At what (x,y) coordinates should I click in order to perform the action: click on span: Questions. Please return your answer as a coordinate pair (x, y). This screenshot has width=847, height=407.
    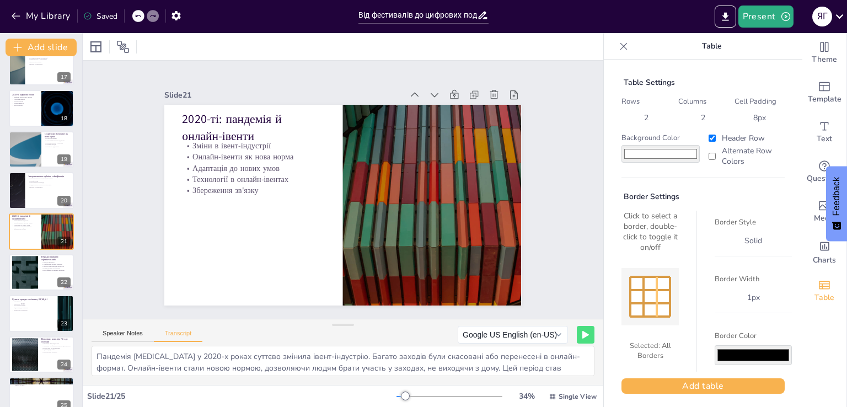
    Looking at the image, I should click on (824, 179).